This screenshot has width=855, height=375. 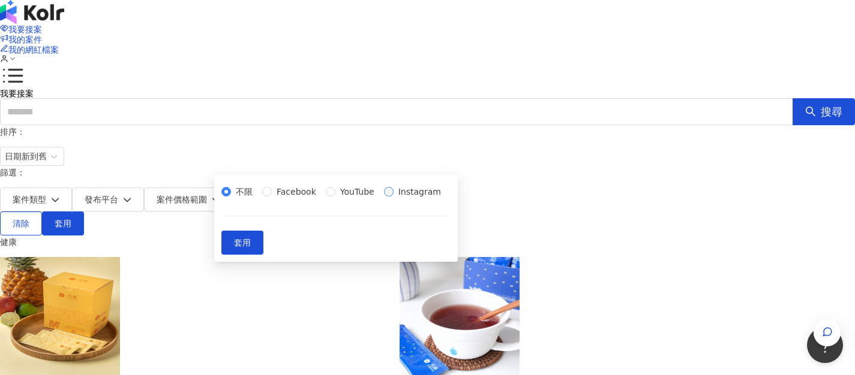 What do you see at coordinates (810, 112) in the screenshot?
I see `span: search` at bounding box center [810, 112].